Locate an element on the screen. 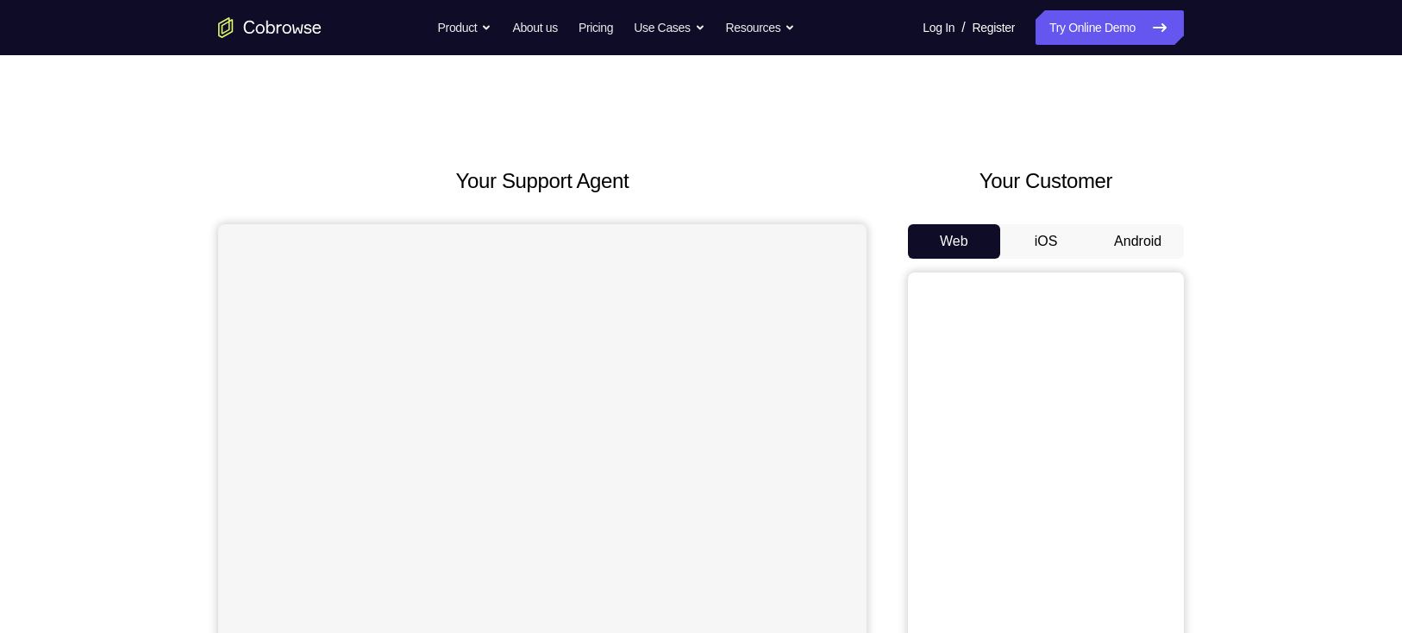  button: Resources is located at coordinates (760, 28).